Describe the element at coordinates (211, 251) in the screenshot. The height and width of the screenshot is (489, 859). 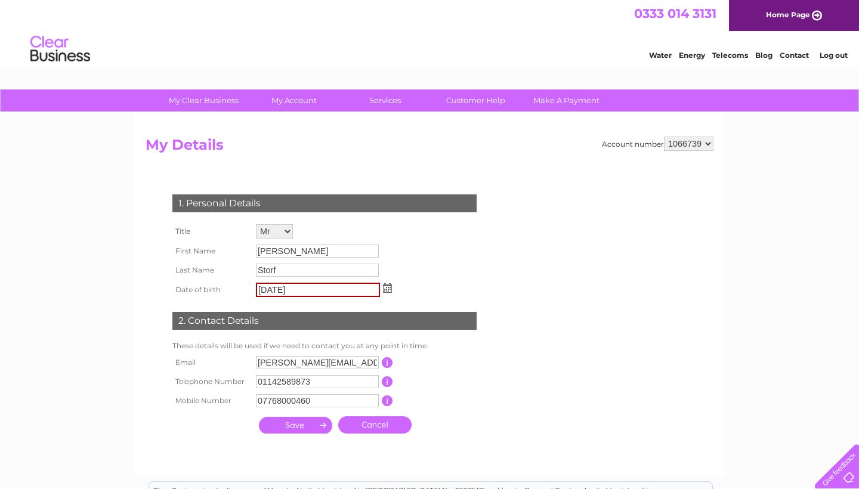
I see `th: First Name` at that location.